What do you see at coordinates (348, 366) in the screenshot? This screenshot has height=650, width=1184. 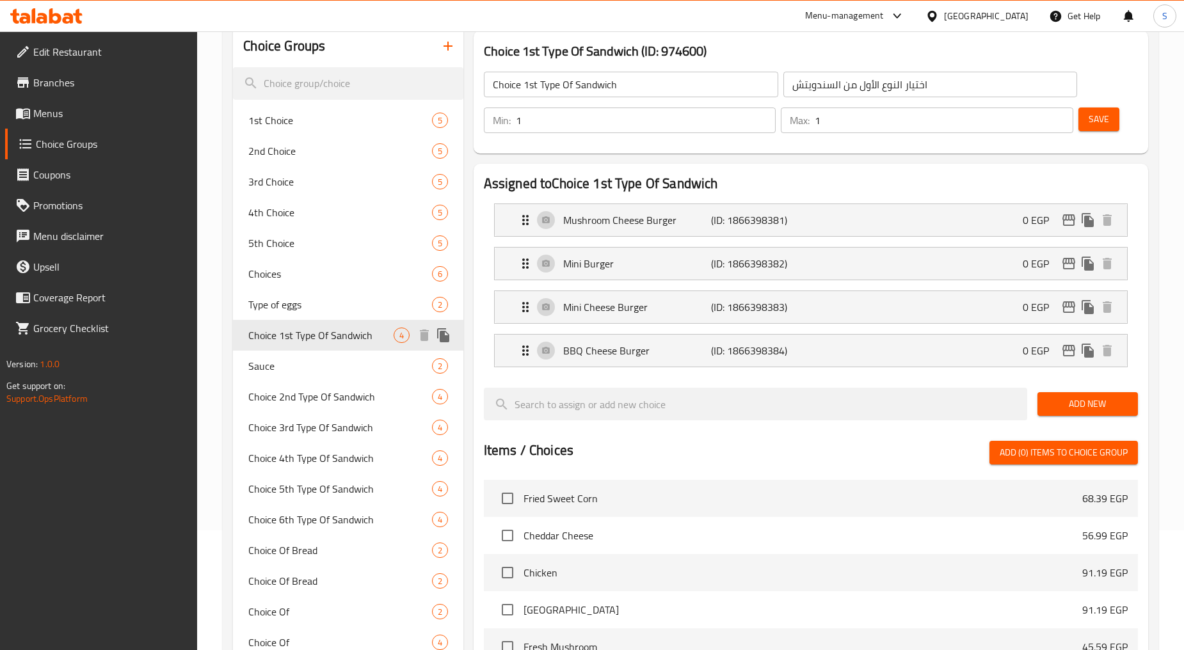 I see `div: Sauce2` at bounding box center [348, 366].